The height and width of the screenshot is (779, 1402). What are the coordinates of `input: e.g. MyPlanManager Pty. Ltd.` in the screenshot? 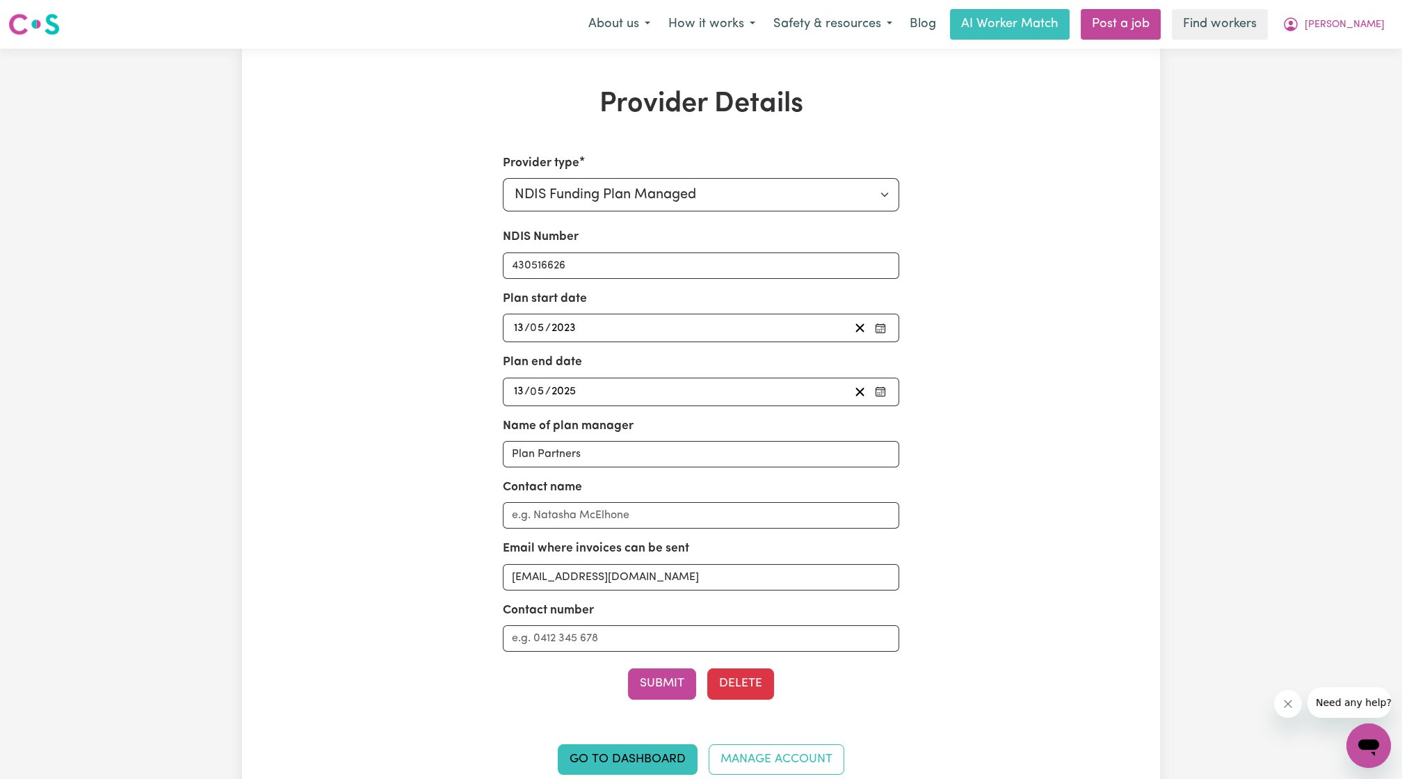 It's located at (701, 454).